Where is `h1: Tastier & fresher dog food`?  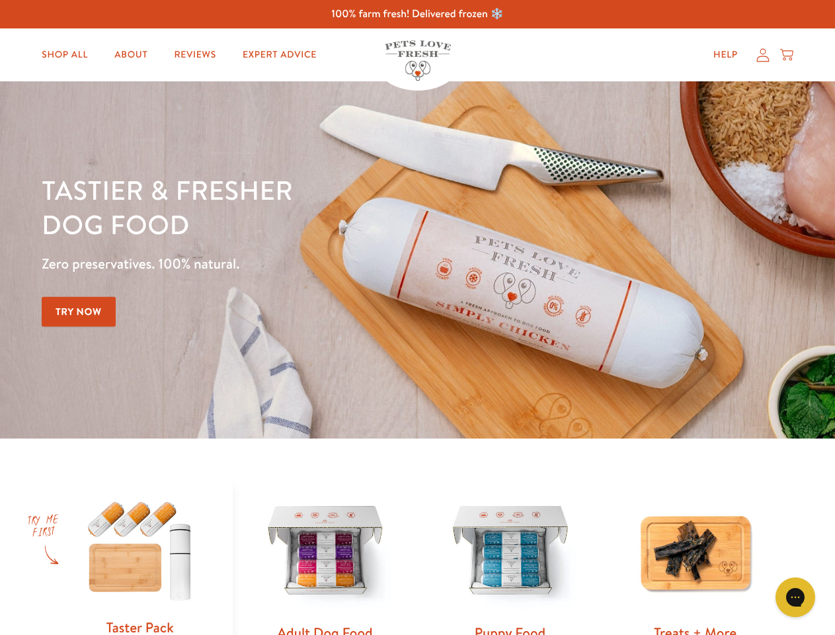
h1: Tastier & fresher dog food is located at coordinates (292, 207).